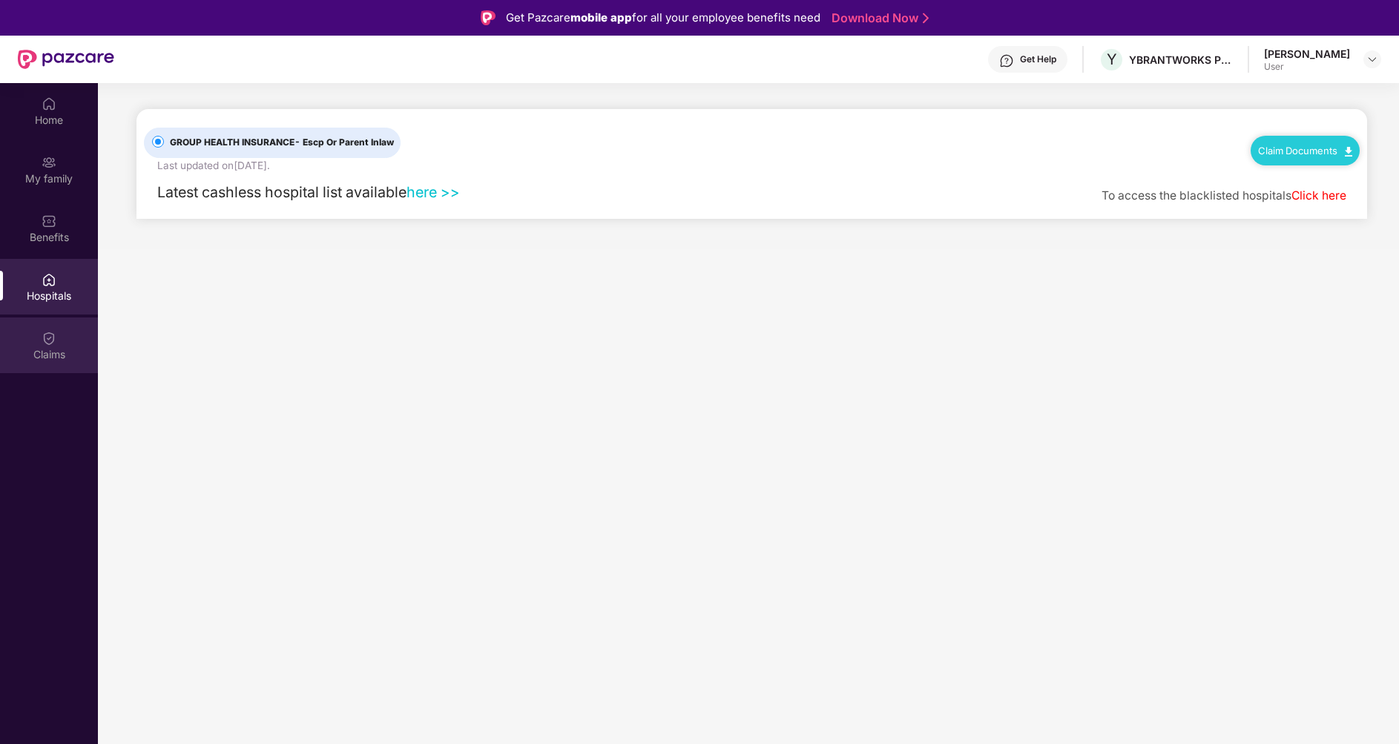 This screenshot has width=1399, height=744. I want to click on span: Latest cashless hospital list available, so click(282, 192).